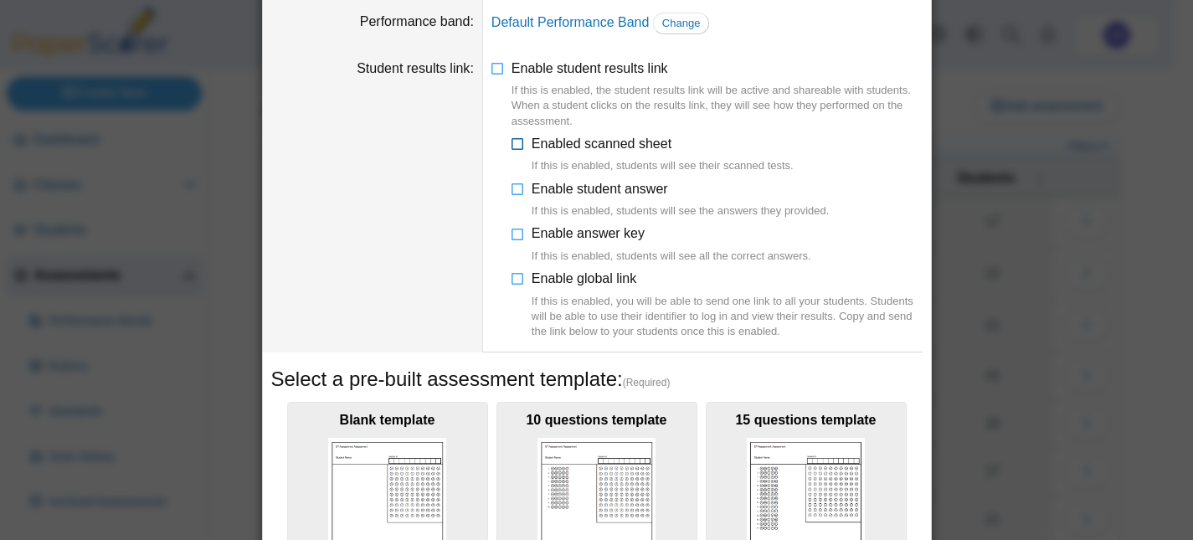 This screenshot has height=540, width=1193. Describe the element at coordinates (681, 211) in the screenshot. I see `div: If this is enabled, students will see the answers they provided.` at that location.